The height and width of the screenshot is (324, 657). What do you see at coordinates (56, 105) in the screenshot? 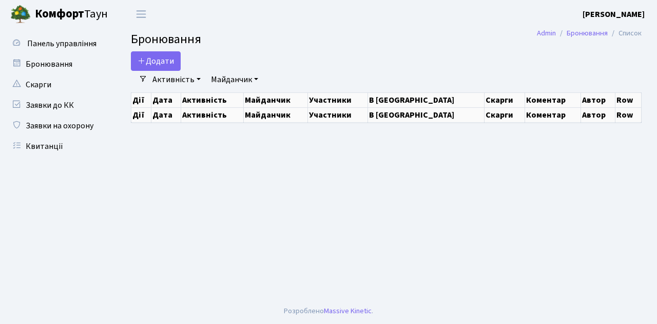
I see `a: Заявки до КК` at bounding box center [56, 105].